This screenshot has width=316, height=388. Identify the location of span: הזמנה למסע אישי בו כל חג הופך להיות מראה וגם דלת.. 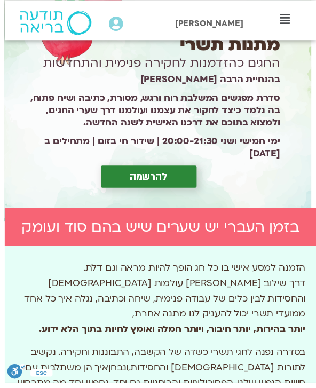
(192, 272).